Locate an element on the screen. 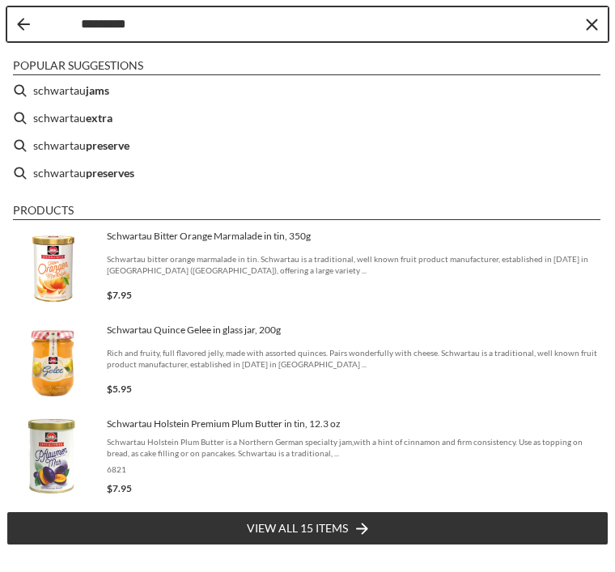 The image size is (615, 572). a: Schwartau Bitter Orange MarmaladeSchwartau Bitter Orange Marmalade in tin, 350gSchwartau bitter o... is located at coordinates (308, 269).